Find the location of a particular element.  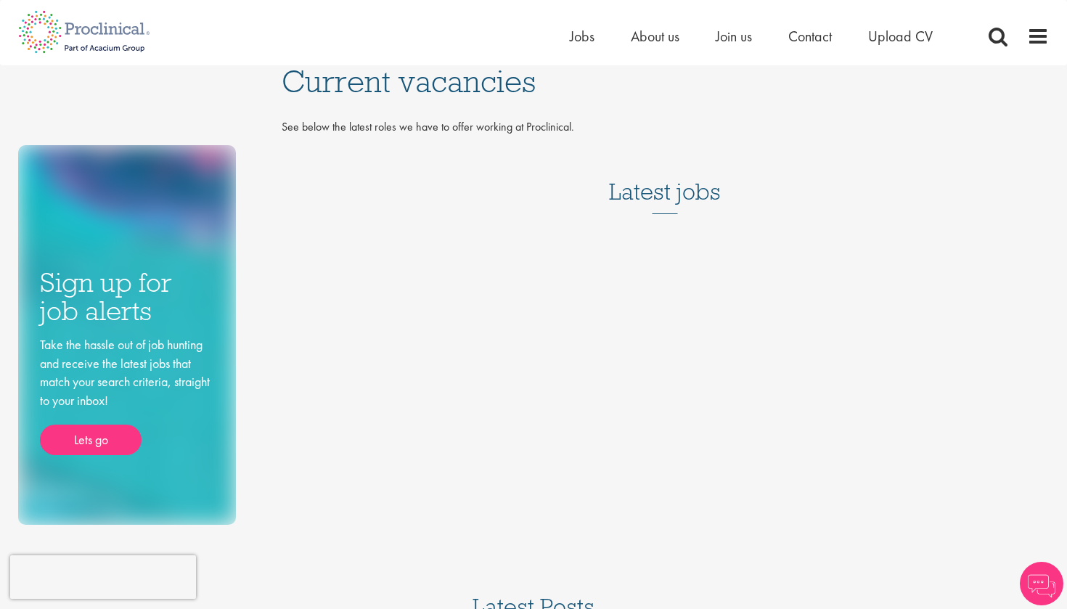

a: Upload CV is located at coordinates (900, 36).